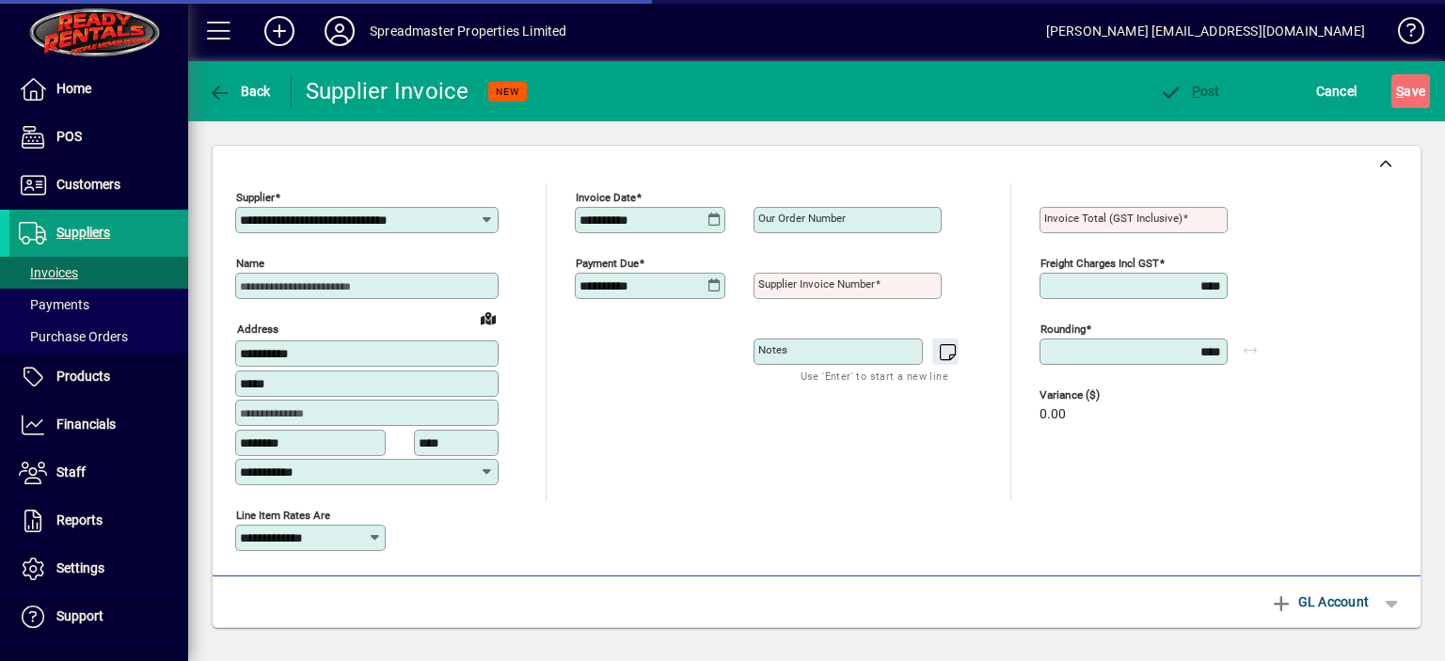 The height and width of the screenshot is (661, 1445). I want to click on a: Customers, so click(99, 185).